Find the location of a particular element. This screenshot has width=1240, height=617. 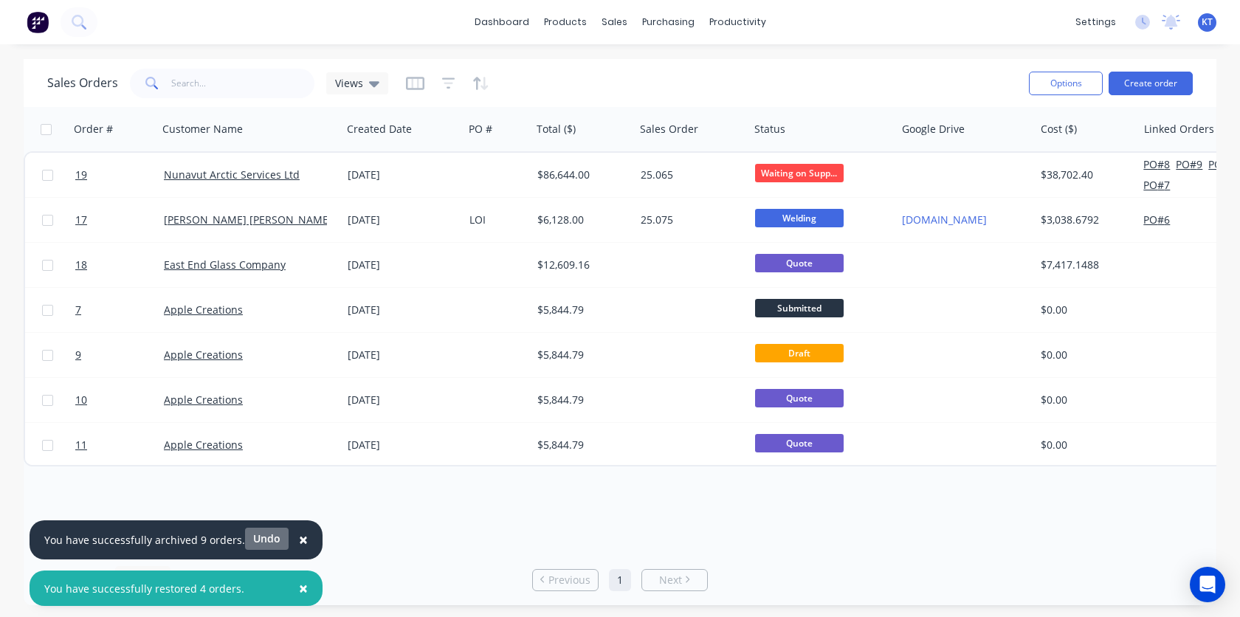

a: dashboard is located at coordinates (502, 22).